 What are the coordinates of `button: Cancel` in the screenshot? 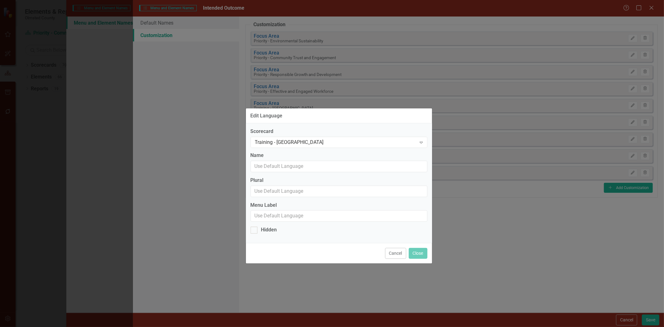 It's located at (395, 253).